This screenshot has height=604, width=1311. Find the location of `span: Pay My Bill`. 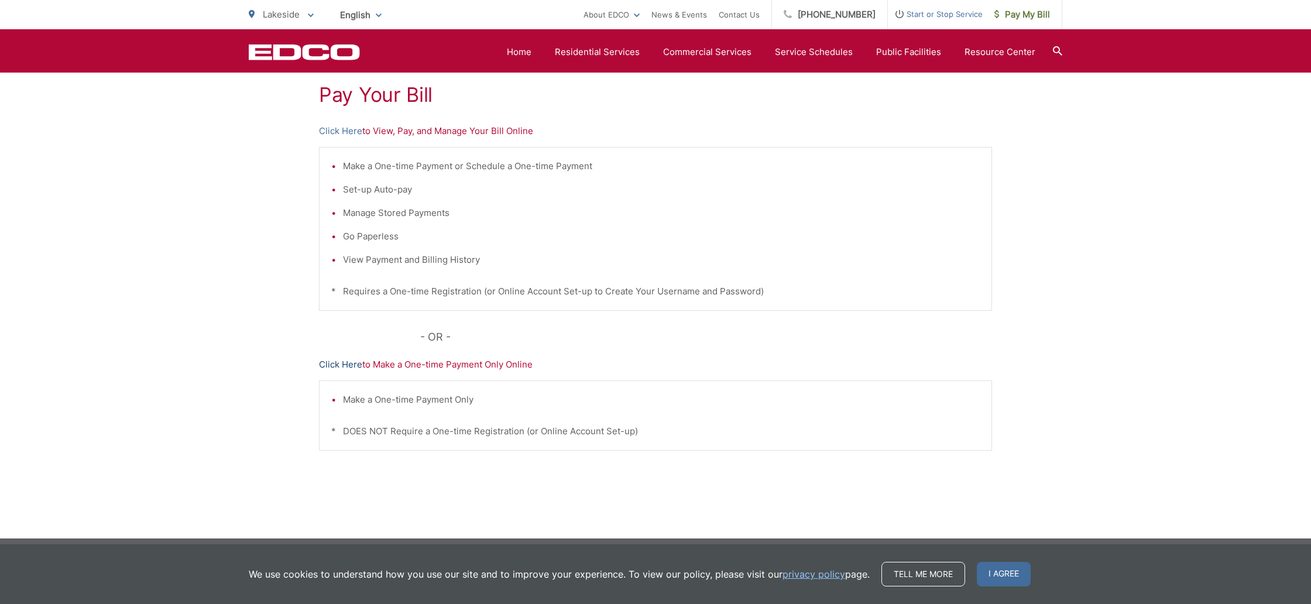

span: Pay My Bill is located at coordinates (1022, 15).